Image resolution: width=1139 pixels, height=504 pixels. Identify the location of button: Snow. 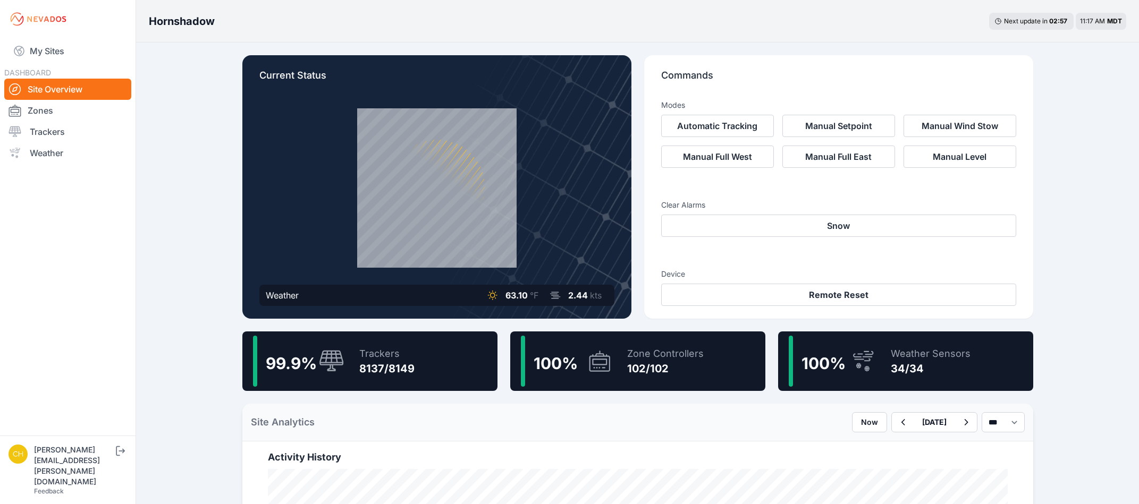
(839, 226).